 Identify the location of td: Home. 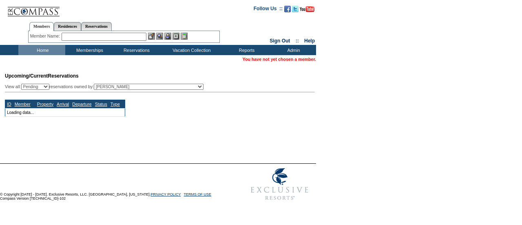
(42, 50).